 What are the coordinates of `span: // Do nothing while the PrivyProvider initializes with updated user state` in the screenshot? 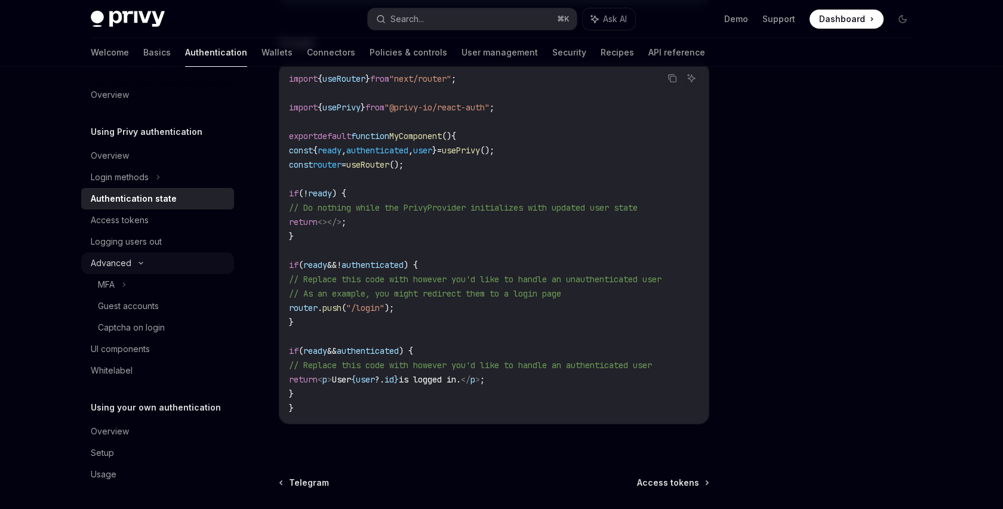 It's located at (463, 208).